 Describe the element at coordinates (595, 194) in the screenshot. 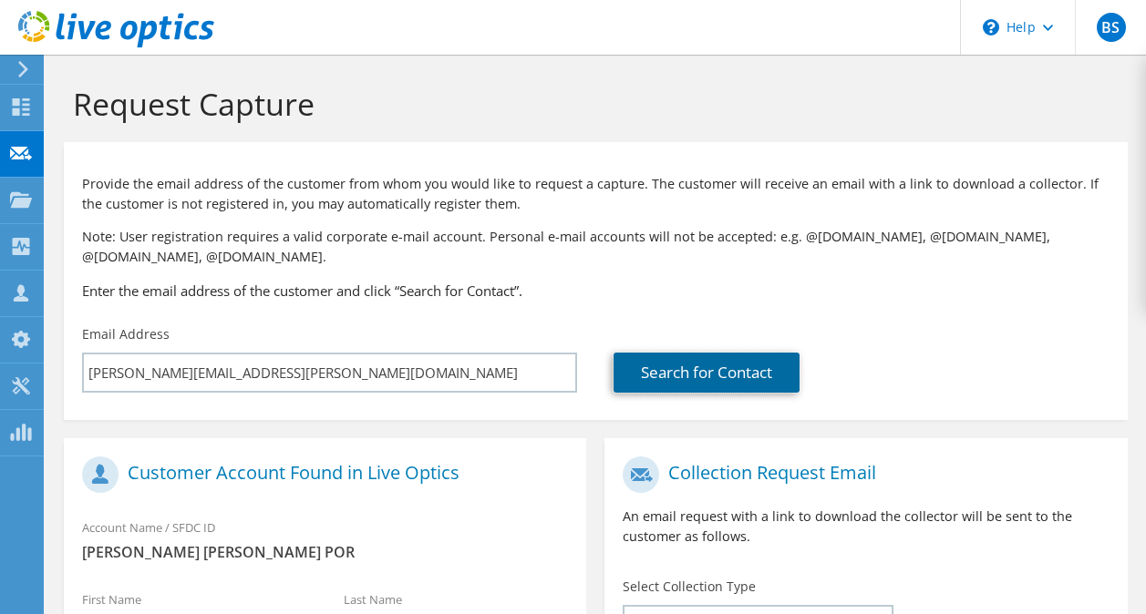

I see `p: Provide the email address of the customer from whom you would like to request a capture. The cust...` at that location.